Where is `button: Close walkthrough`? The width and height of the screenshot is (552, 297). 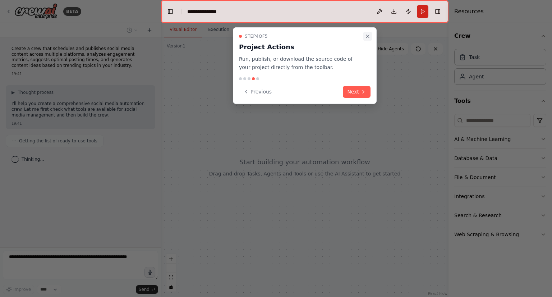 button: Close walkthrough is located at coordinates (368, 36).